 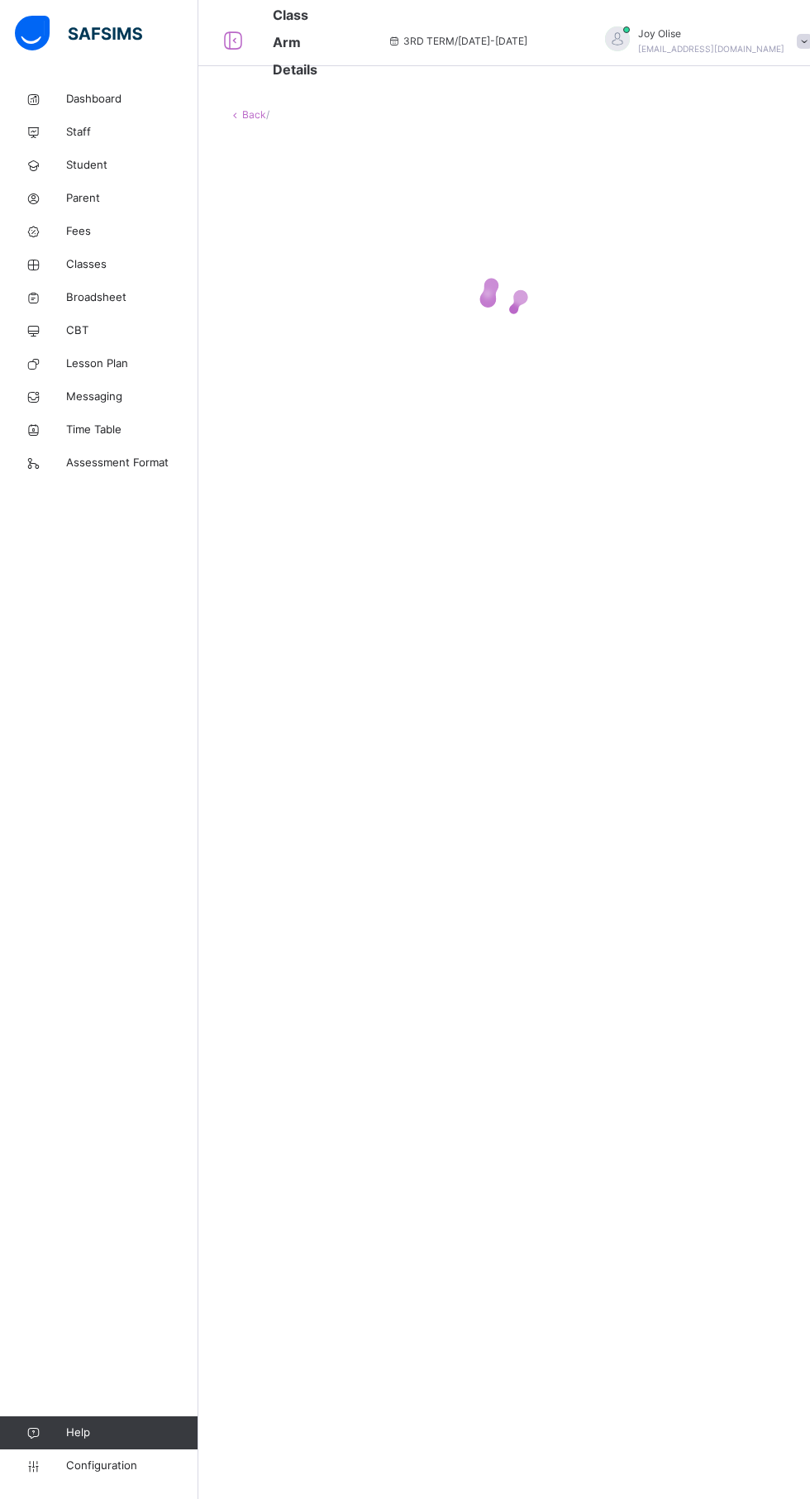 What do you see at coordinates (711, 34) in the screenshot?
I see `span: Joy Olise` at bounding box center [711, 34].